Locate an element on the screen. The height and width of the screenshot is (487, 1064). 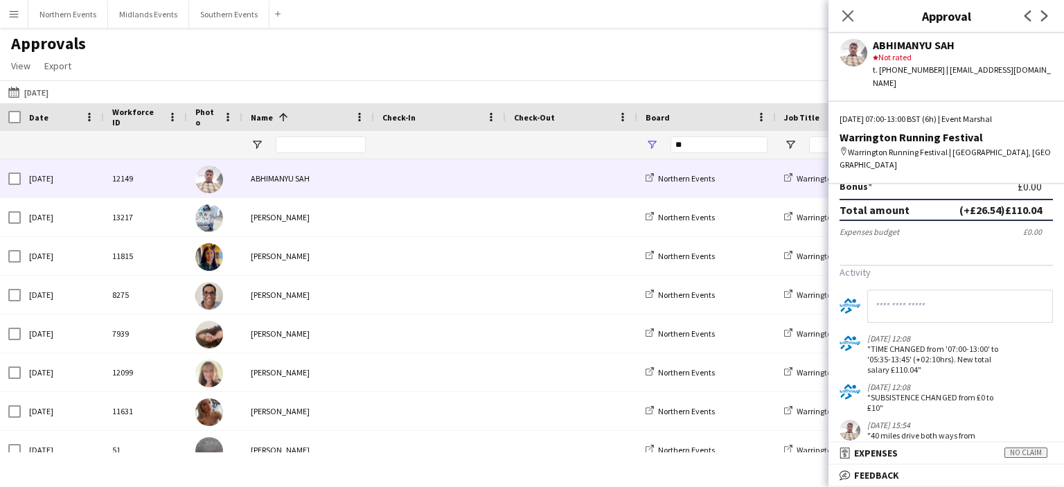
input: Name Filter Input is located at coordinates (321, 145).